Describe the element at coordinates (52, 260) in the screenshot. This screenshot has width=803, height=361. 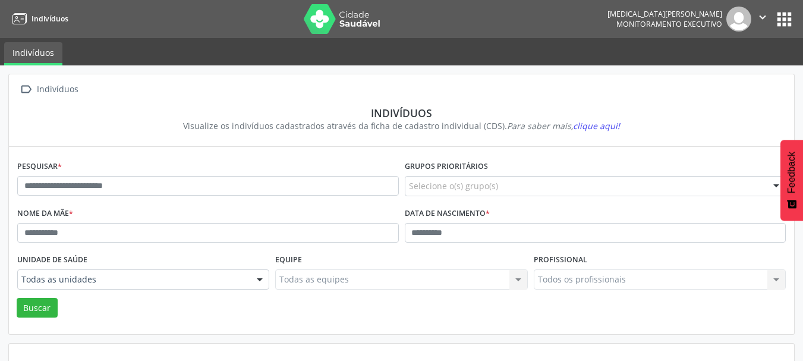
I see `label: Unidade de saúde` at that location.